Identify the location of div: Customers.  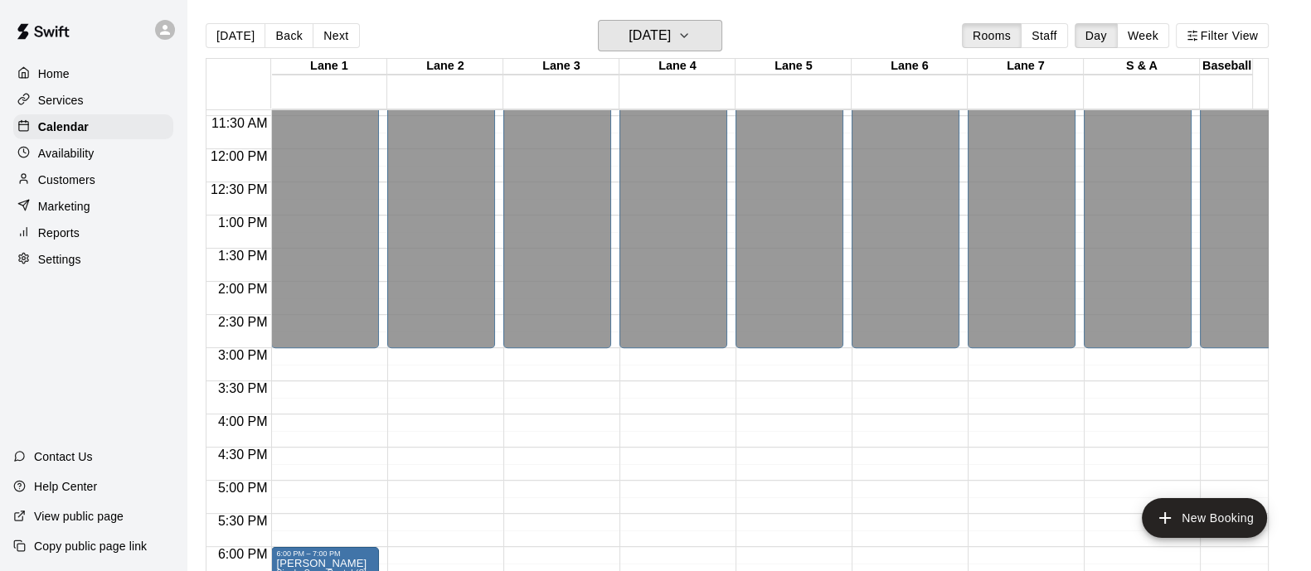
(93, 180).